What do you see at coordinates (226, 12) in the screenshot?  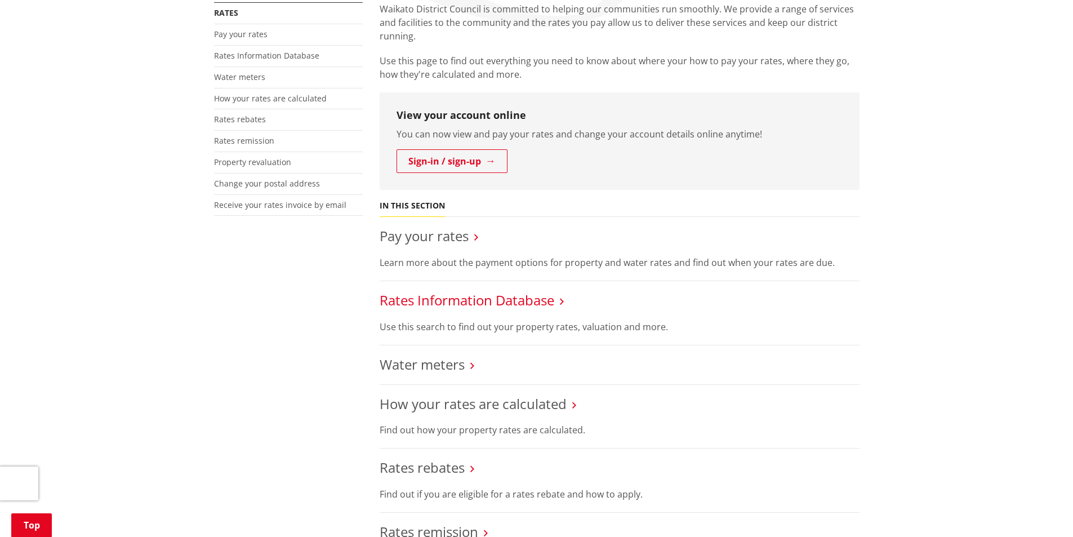 I see `a: Rates` at bounding box center [226, 12].